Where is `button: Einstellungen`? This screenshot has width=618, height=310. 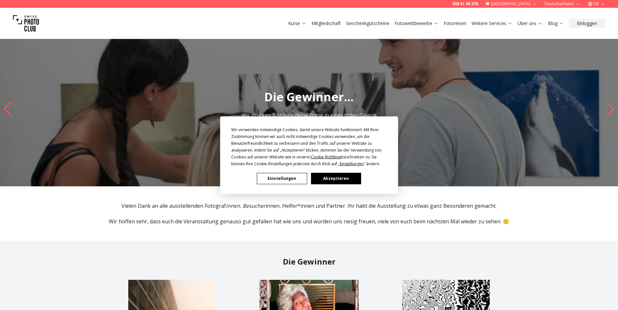 button: Einstellungen is located at coordinates (282, 178).